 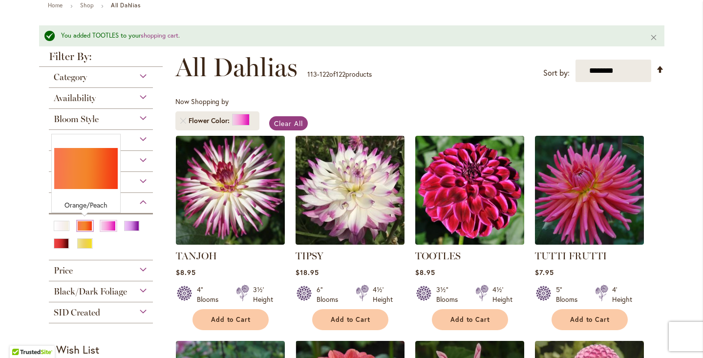 I want to click on p: - of products, so click(x=340, y=74).